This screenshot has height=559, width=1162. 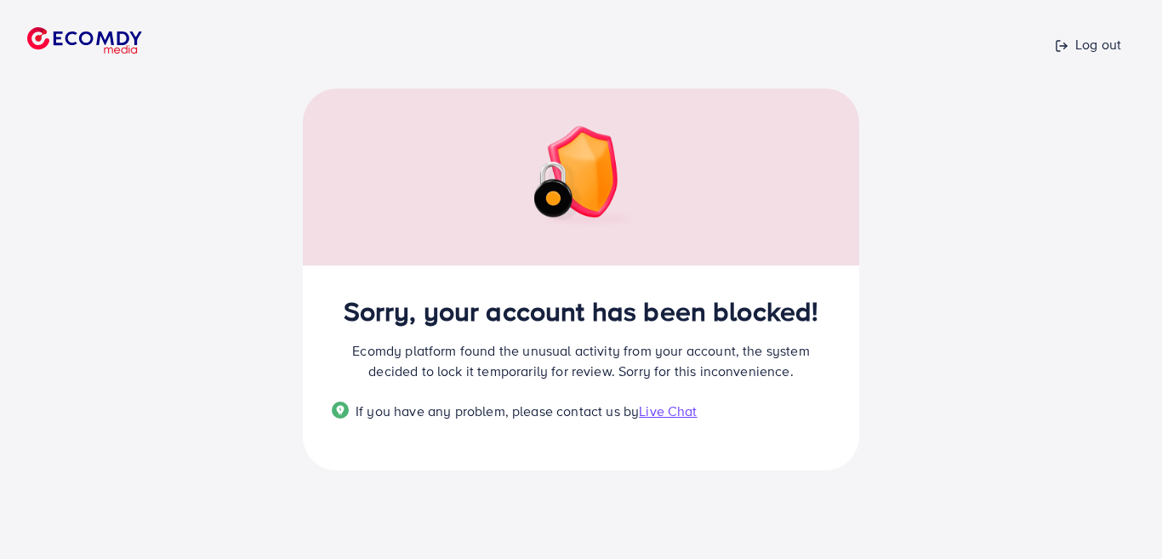 What do you see at coordinates (113, 40) in the screenshot?
I see `a: logo` at bounding box center [113, 40].